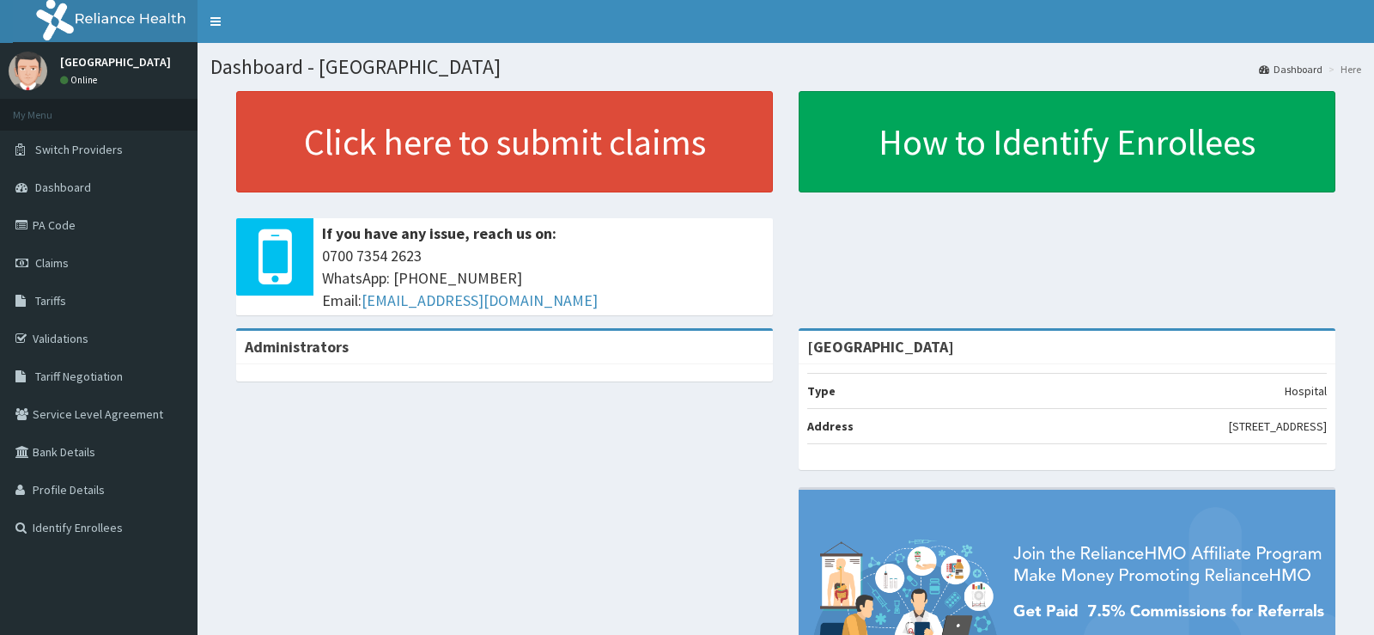 The height and width of the screenshot is (635, 1374). I want to click on span: Claims, so click(52, 263).